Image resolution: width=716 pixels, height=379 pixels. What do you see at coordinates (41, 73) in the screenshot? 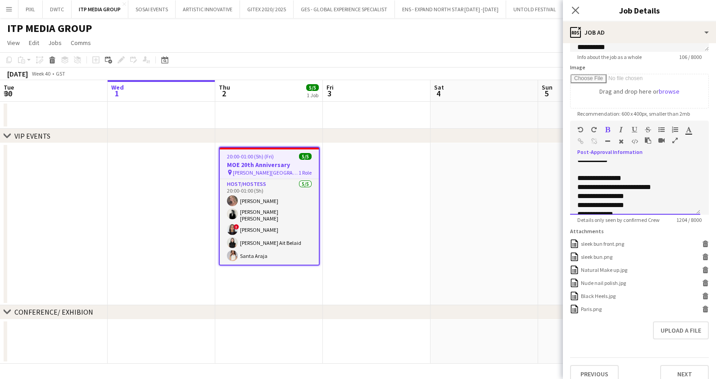
I see `span: Week 40` at bounding box center [41, 73].